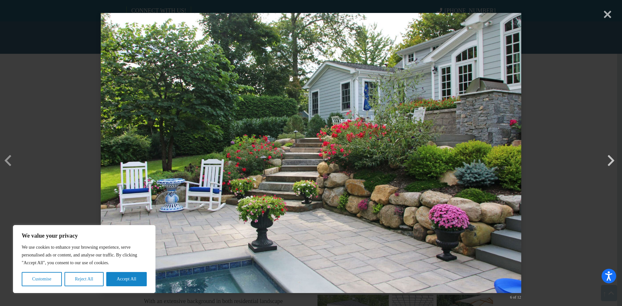 This screenshot has width=622, height=306. What do you see at coordinates (84, 255) in the screenshot?
I see `p: We use cookies to enhance your browsing experience, serve personalised ads or content, and analys...` at bounding box center [84, 255].